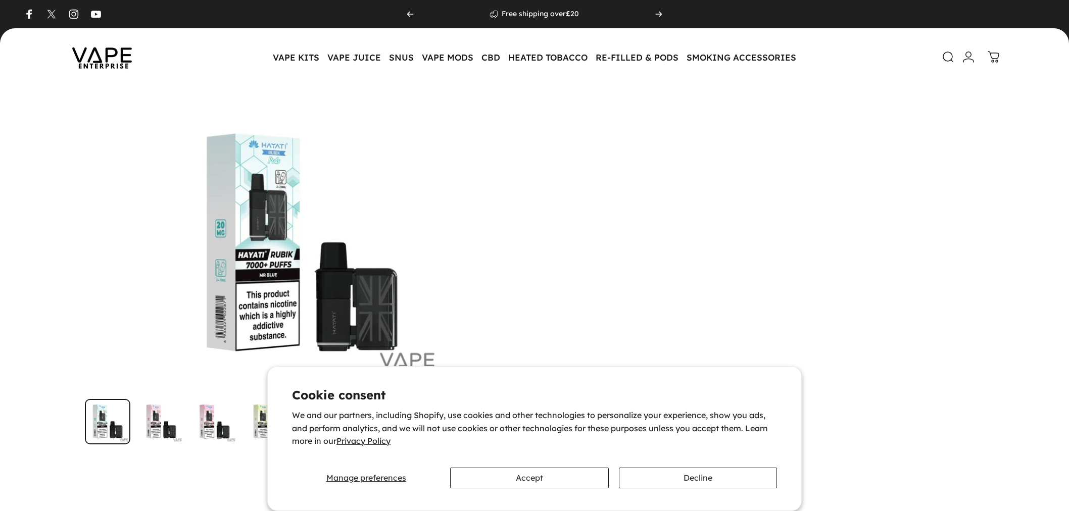  What do you see at coordinates (302, 271) in the screenshot?
I see `media-gallery: Gallery Viewer` at bounding box center [302, 271].